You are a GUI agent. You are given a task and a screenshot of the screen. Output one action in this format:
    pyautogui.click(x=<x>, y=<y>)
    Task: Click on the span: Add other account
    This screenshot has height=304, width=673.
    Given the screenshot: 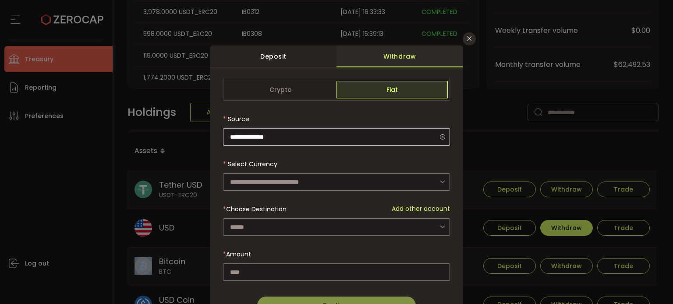 What is the action you would take?
    pyautogui.click(x=421, y=209)
    